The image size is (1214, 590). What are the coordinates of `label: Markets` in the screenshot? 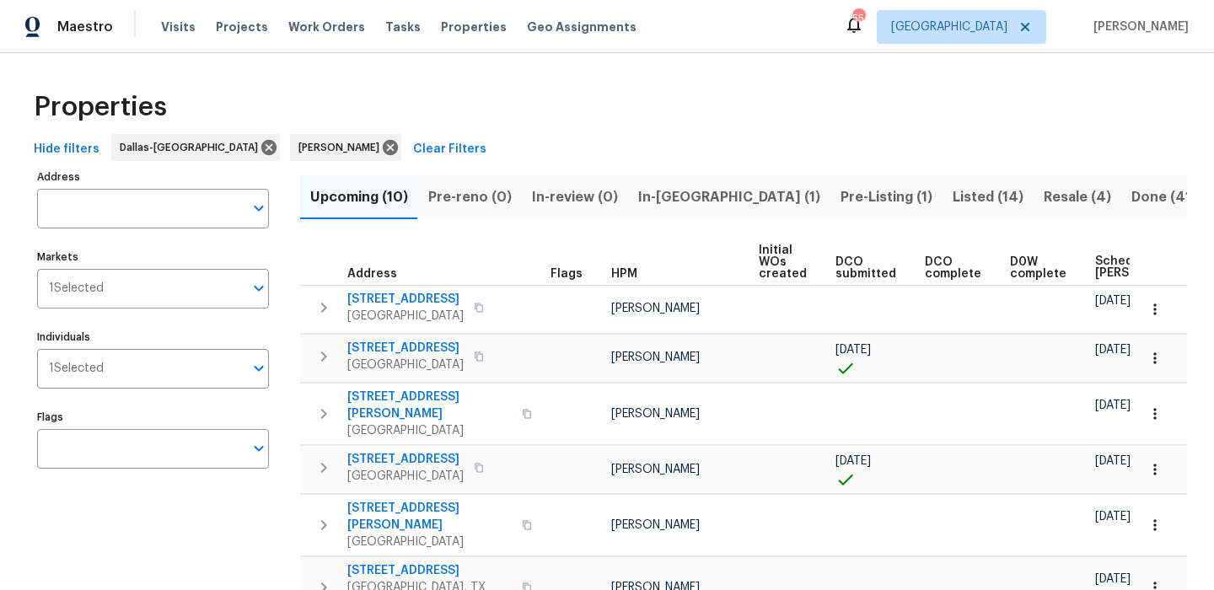 It's located at (153, 257).